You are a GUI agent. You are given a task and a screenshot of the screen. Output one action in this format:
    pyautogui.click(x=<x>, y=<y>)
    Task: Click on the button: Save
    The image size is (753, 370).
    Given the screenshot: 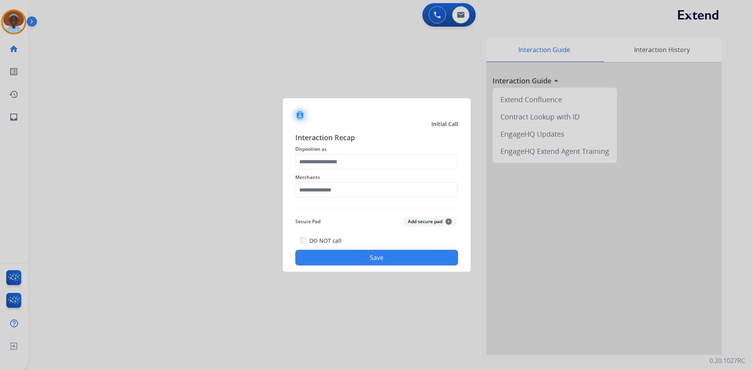 What is the action you would take?
    pyautogui.click(x=376, y=258)
    